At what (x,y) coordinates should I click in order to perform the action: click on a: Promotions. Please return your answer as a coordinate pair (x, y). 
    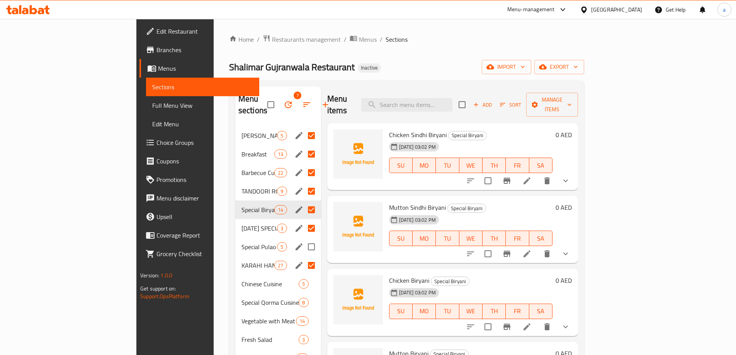
    Looking at the image, I should click on (199, 180).